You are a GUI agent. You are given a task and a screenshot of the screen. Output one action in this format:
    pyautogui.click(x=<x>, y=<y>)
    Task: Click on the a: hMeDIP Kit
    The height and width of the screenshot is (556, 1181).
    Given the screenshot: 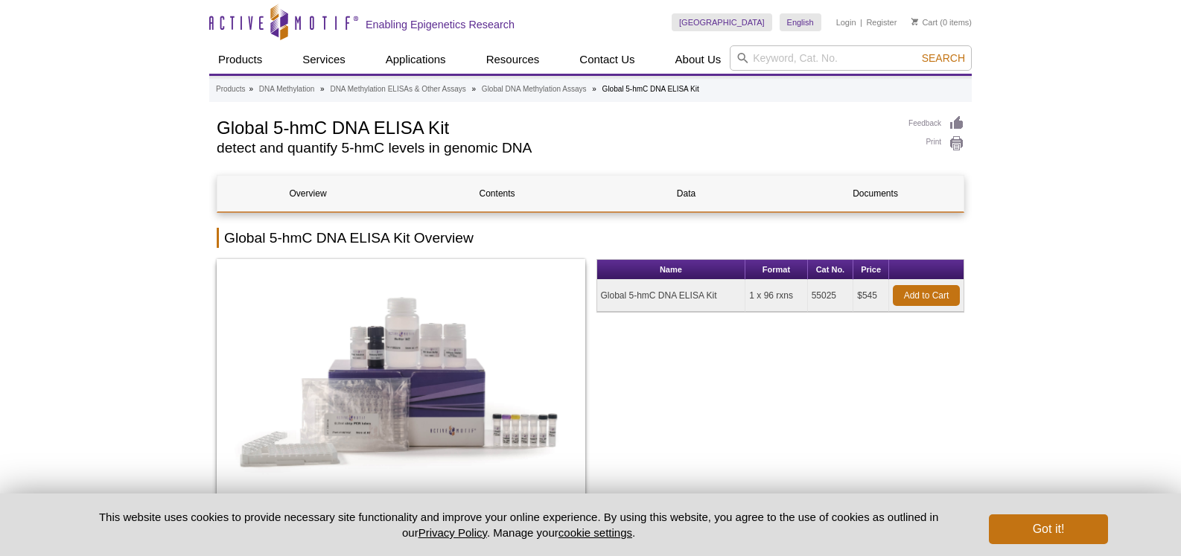 What is the action you would take?
    pyautogui.click(x=401, y=384)
    